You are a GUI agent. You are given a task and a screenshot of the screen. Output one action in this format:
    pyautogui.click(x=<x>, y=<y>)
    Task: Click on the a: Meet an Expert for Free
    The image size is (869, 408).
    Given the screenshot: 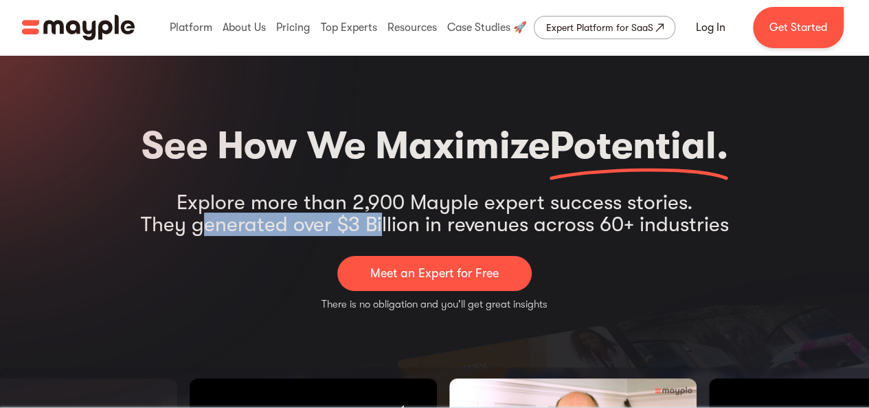 What is the action you would take?
    pyautogui.click(x=434, y=273)
    